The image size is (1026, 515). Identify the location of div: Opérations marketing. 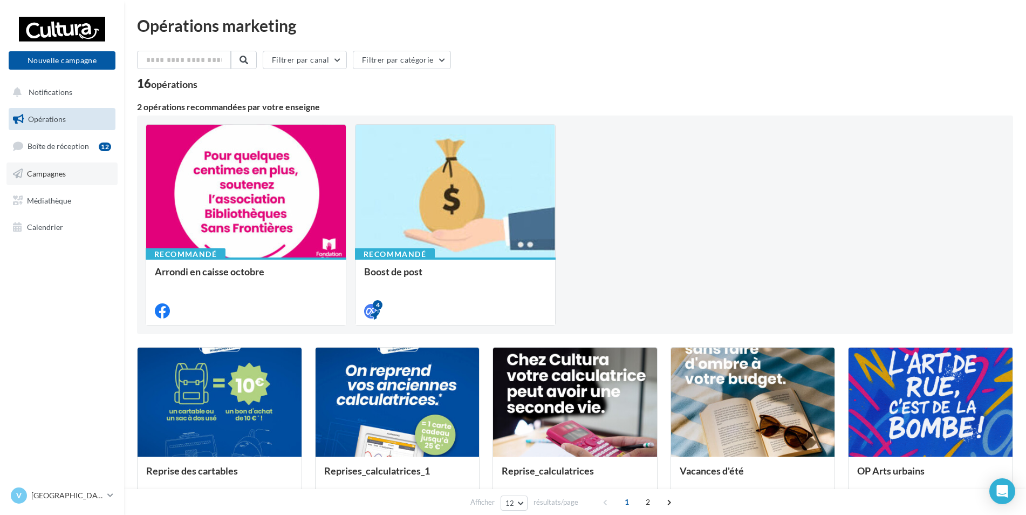
(575, 25).